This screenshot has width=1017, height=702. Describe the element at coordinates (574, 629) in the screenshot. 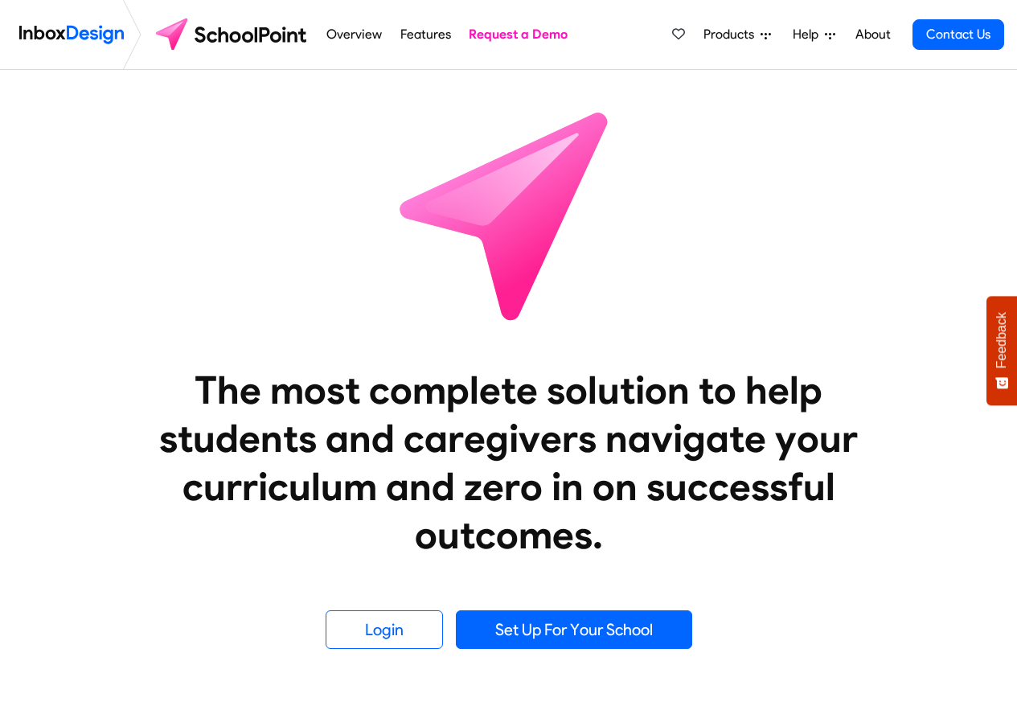

I see `a: Set Up For Your School` at that location.